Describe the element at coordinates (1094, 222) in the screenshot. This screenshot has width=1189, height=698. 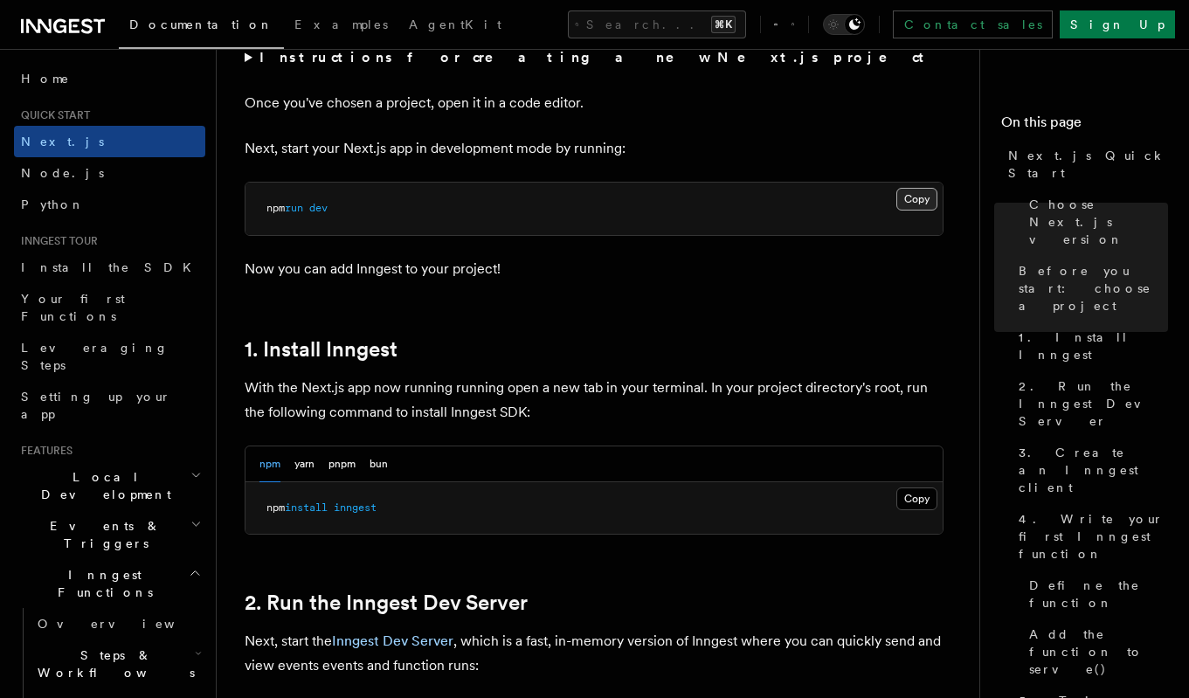
I see `a: Choose Next.js version` at that location.